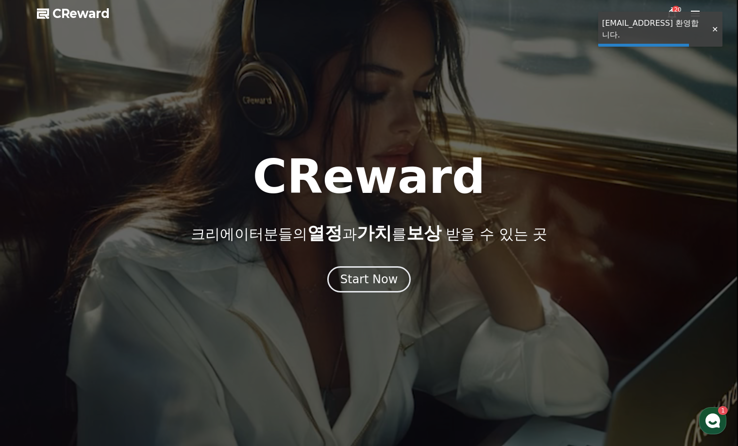 Image resolution: width=738 pixels, height=446 pixels. I want to click on a: CReward, so click(73, 14).